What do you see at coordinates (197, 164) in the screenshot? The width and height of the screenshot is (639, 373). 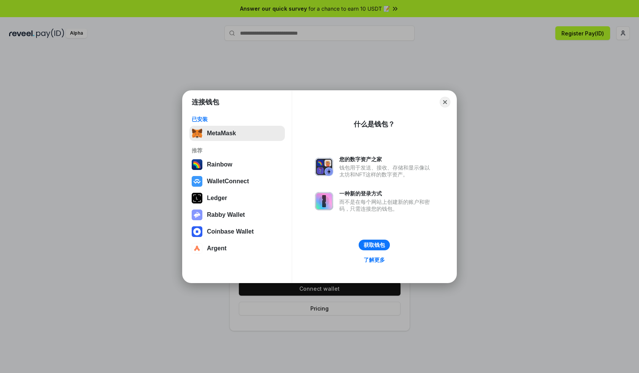 I see `img: svg+xml,%3Csvg%20width%3D%22120%22%20height%3D%22120%22%20viewBox%3D%220%200%20120%20120%22%20fil...` at bounding box center [197, 164].